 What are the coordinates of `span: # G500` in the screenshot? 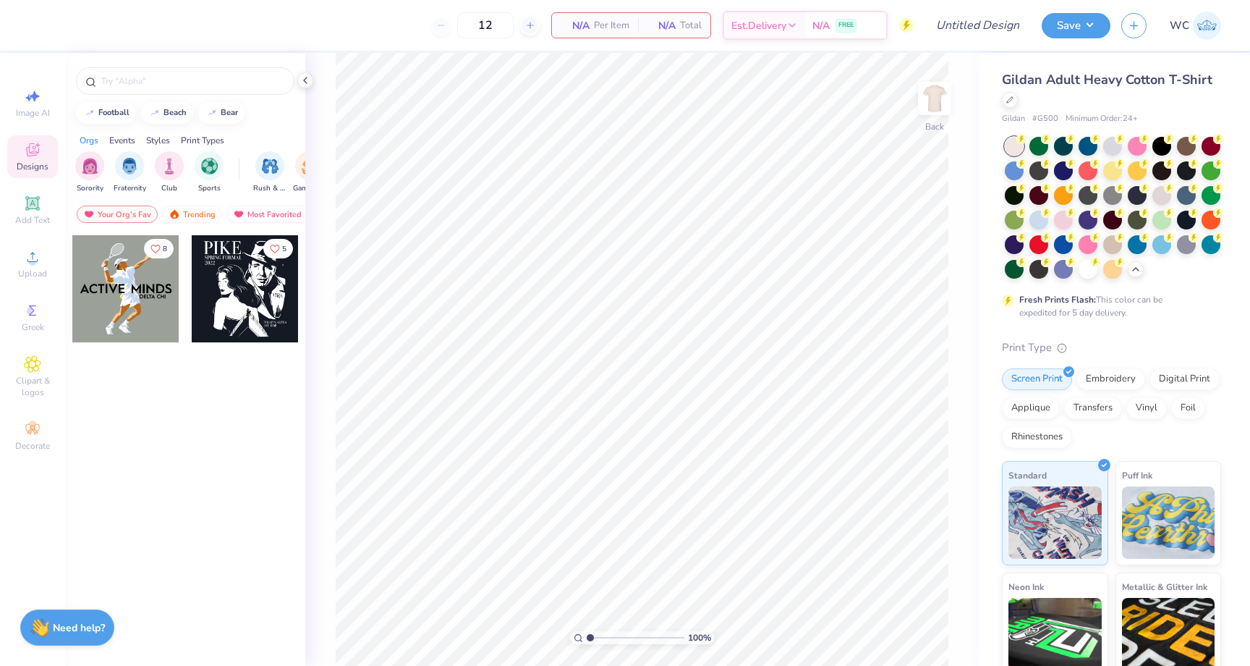 It's located at (1045, 119).